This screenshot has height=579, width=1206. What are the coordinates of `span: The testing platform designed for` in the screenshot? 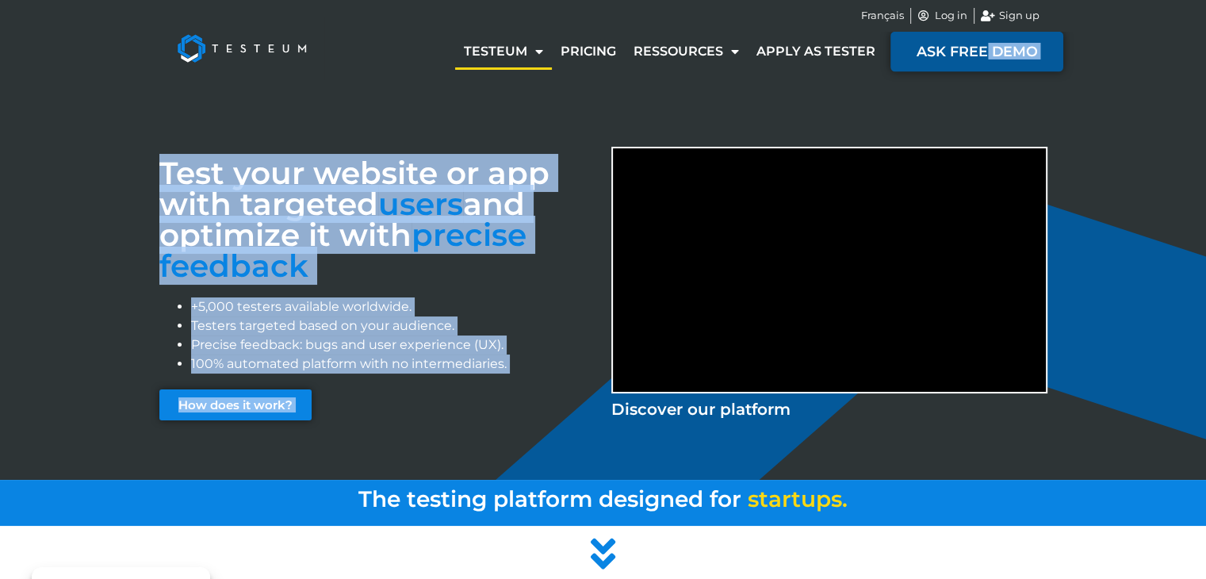 It's located at (550, 499).